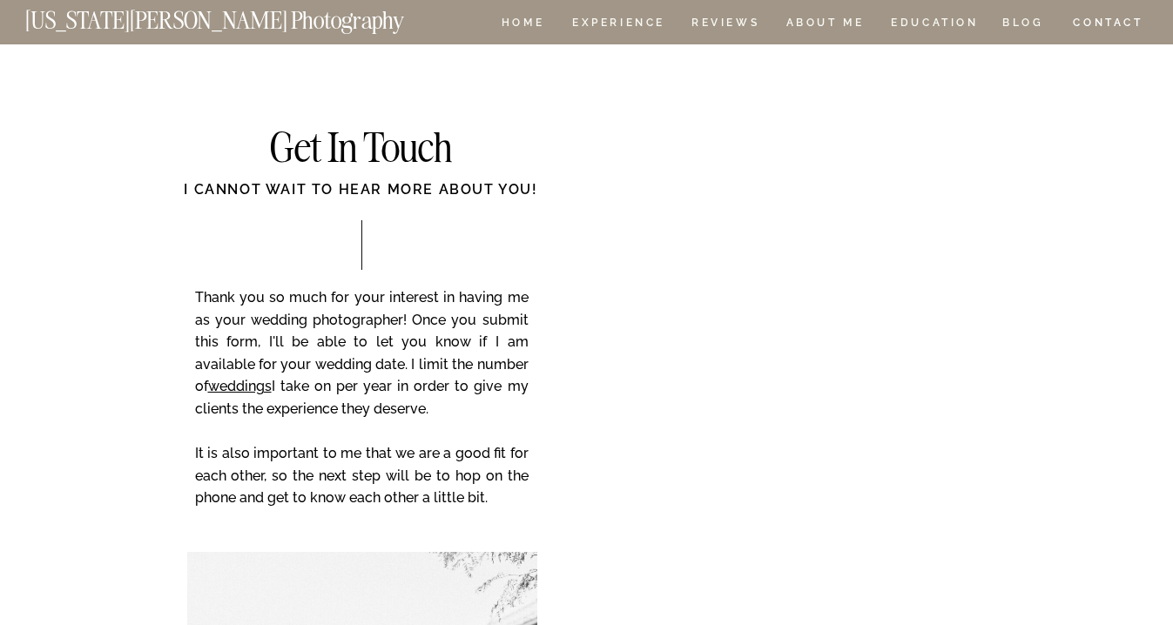  What do you see at coordinates (239, 386) in the screenshot?
I see `a: weddings` at bounding box center [239, 386].